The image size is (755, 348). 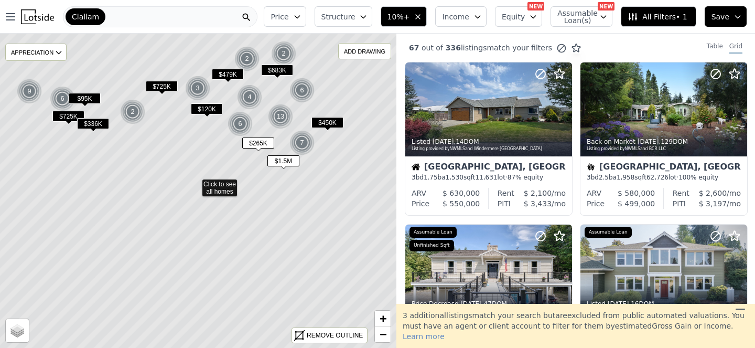 I want to click on span: $ 499,000, so click(x=636, y=203).